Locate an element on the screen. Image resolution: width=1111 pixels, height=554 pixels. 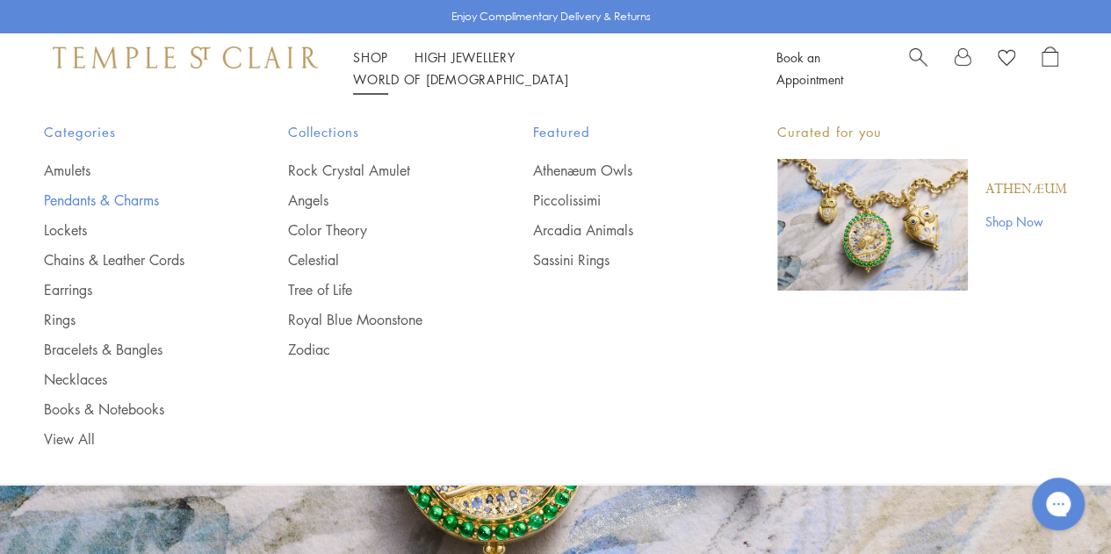
a: Book an Appointment is located at coordinates (810, 68).